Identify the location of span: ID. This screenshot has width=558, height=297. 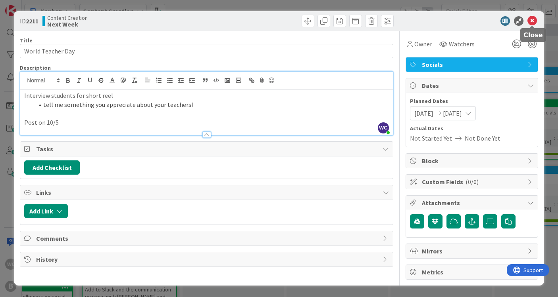
(29, 21).